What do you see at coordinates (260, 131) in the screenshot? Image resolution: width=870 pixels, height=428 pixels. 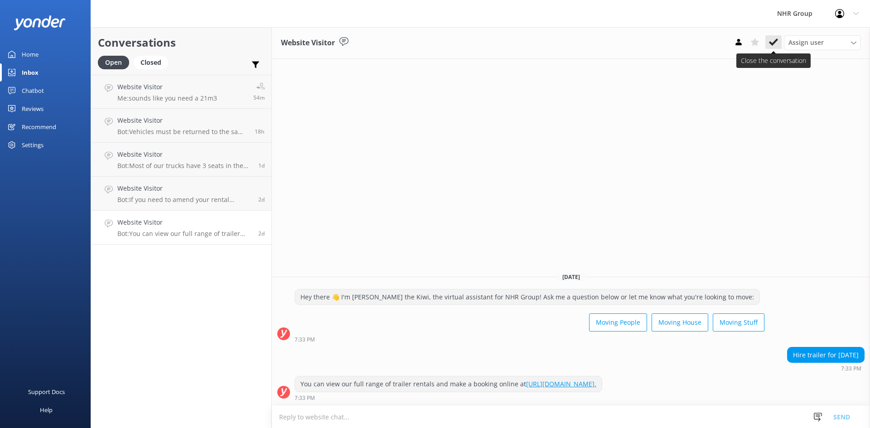 I see `span: Aug 31 2025 02:03pm (UTC +12:00) Pacific/Auckland` at bounding box center [260, 131].